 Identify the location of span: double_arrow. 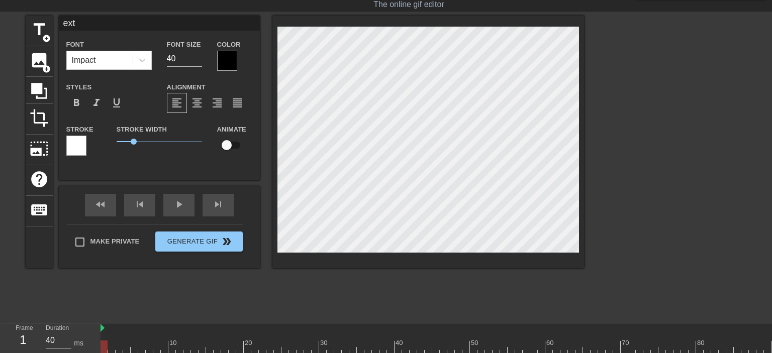
(227, 242).